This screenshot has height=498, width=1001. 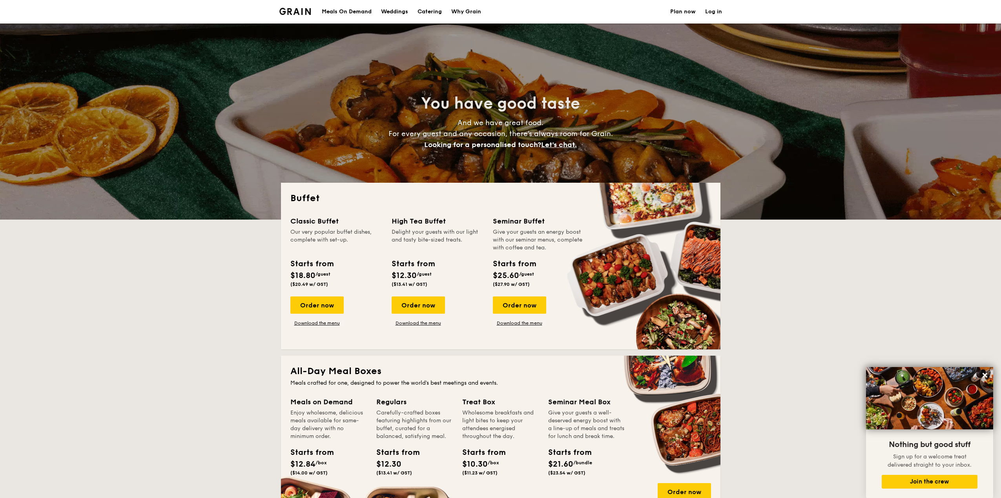 I want to click on span: $25.60, so click(x=506, y=276).